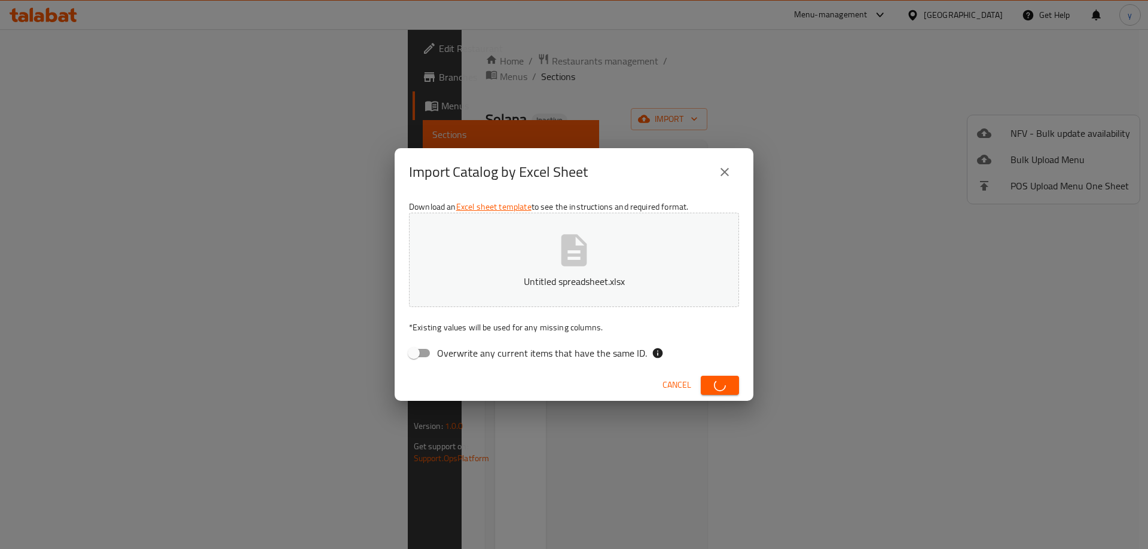  What do you see at coordinates (574, 260) in the screenshot?
I see `button: Untitled spreadsheet.xlsx` at bounding box center [574, 260].